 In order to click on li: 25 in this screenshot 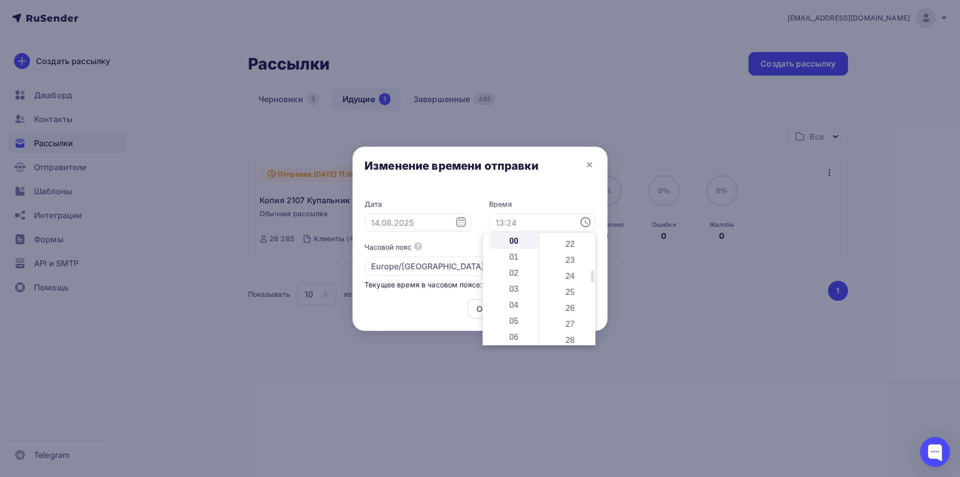, I will do `click(571, 292)`.